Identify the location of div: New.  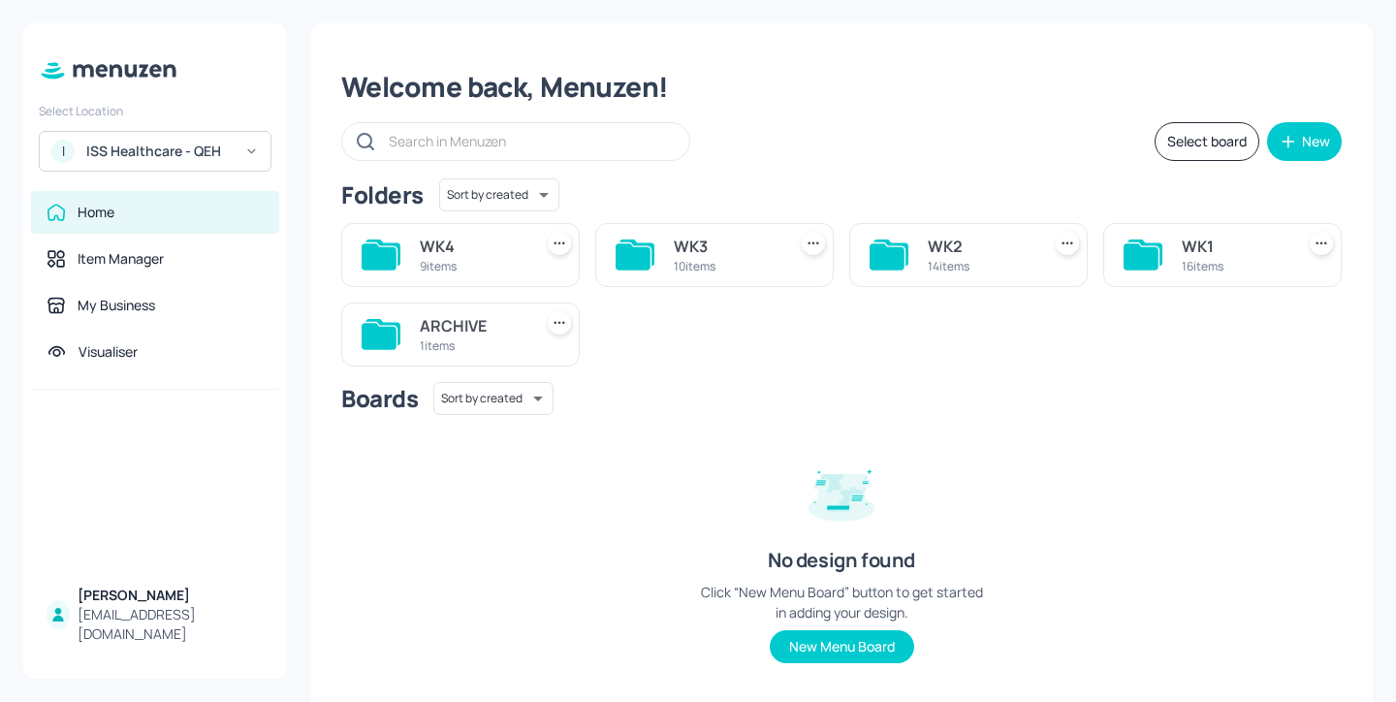
(1315, 142).